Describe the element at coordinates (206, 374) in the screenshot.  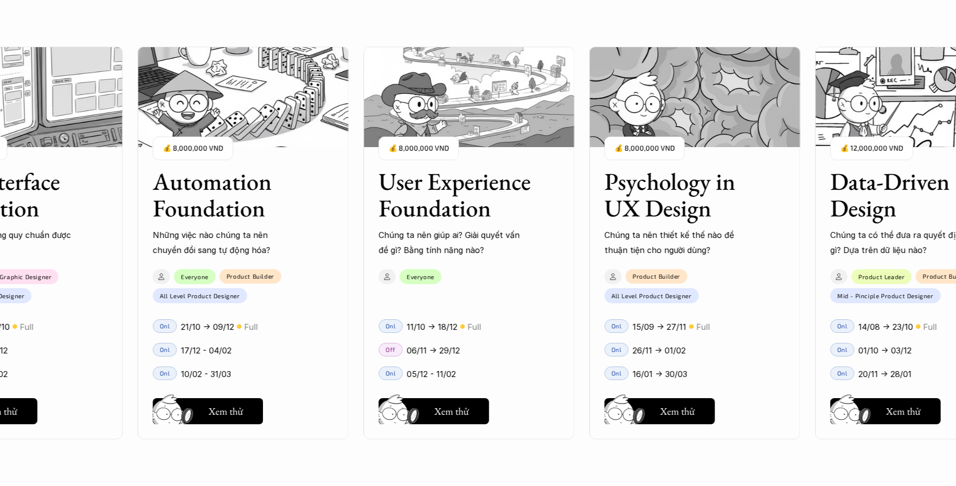
I see `p: 10/02 - 31/03` at that location.